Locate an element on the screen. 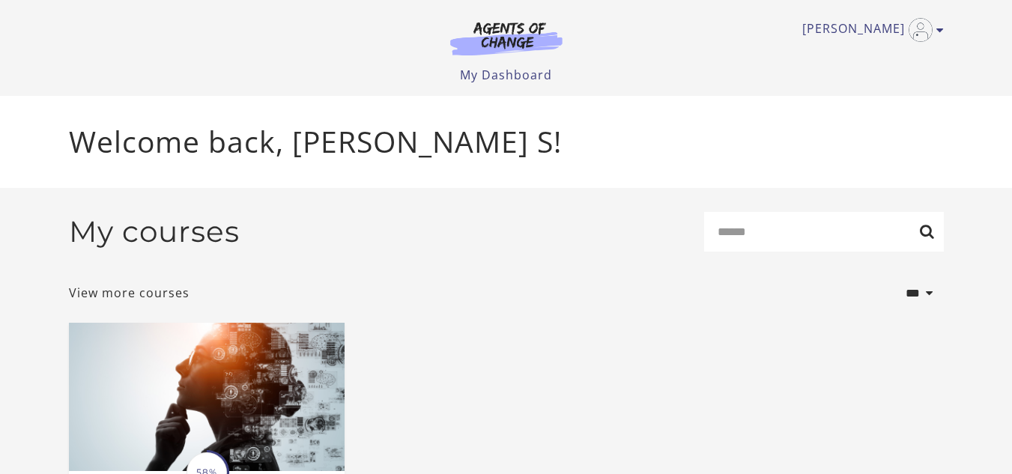 This screenshot has height=474, width=1012. img: Agents of Change Logo is located at coordinates (507, 38).